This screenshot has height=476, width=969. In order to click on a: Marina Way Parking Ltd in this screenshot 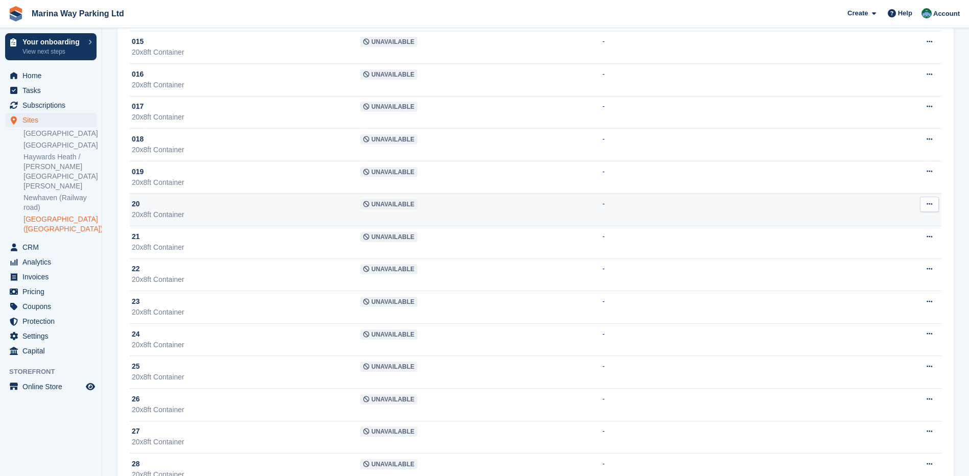, I will do `click(78, 13)`.